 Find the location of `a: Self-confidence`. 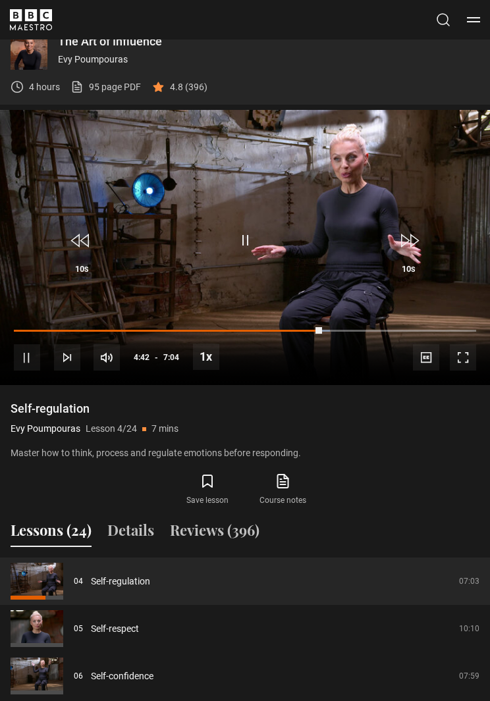

a: Self-confidence is located at coordinates (122, 676).